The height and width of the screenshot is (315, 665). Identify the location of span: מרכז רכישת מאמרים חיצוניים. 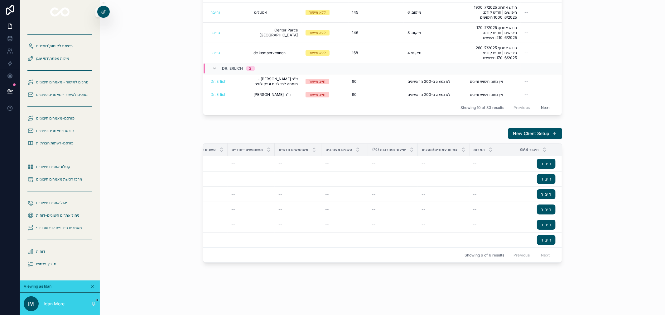
(59, 180).